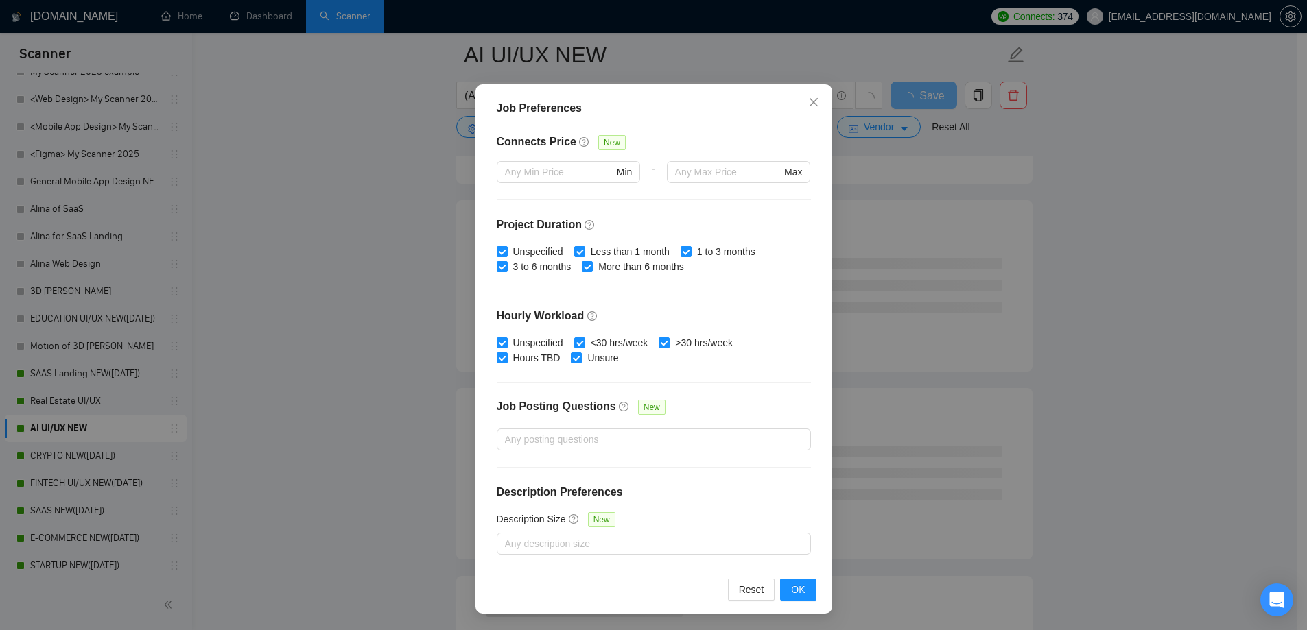 The width and height of the screenshot is (1307, 630). Describe the element at coordinates (793, 172) in the screenshot. I see `span: Max` at that location.